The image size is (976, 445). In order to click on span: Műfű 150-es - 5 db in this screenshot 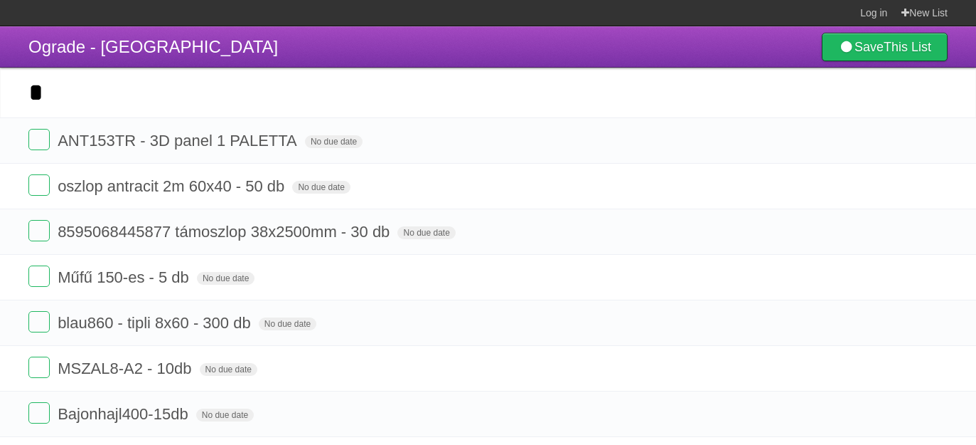, I will do `click(125, 277)`.